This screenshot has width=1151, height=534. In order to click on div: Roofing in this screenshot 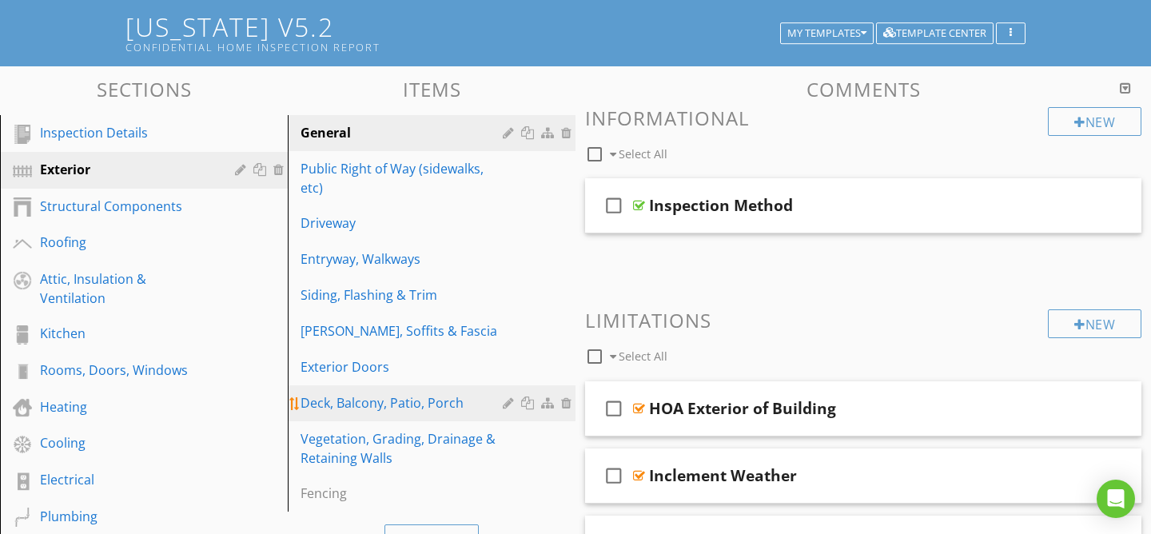, I will do `click(126, 242)`.